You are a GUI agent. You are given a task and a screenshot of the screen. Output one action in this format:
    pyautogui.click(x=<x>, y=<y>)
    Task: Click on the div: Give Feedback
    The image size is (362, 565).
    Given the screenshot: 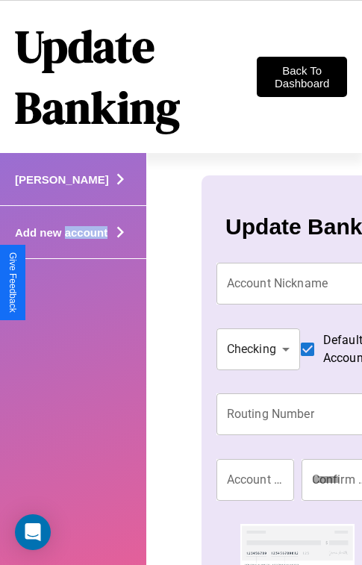 What is the action you would take?
    pyautogui.click(x=13, y=282)
    